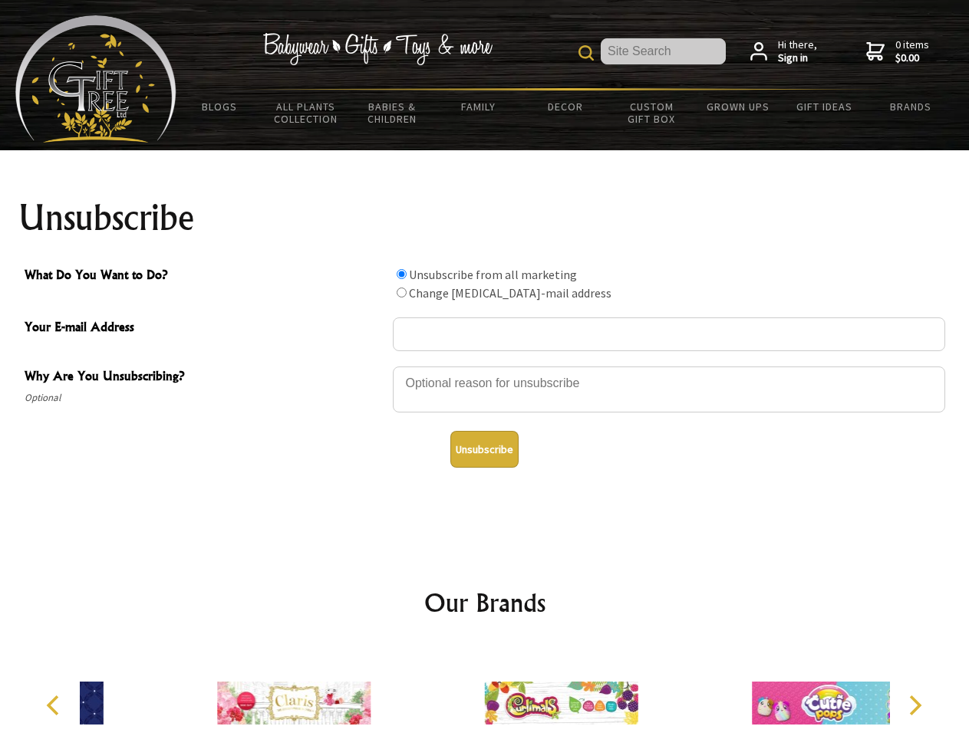 This screenshot has width=969, height=736. What do you see at coordinates (205, 398) in the screenshot?
I see `span: Optional` at bounding box center [205, 398].